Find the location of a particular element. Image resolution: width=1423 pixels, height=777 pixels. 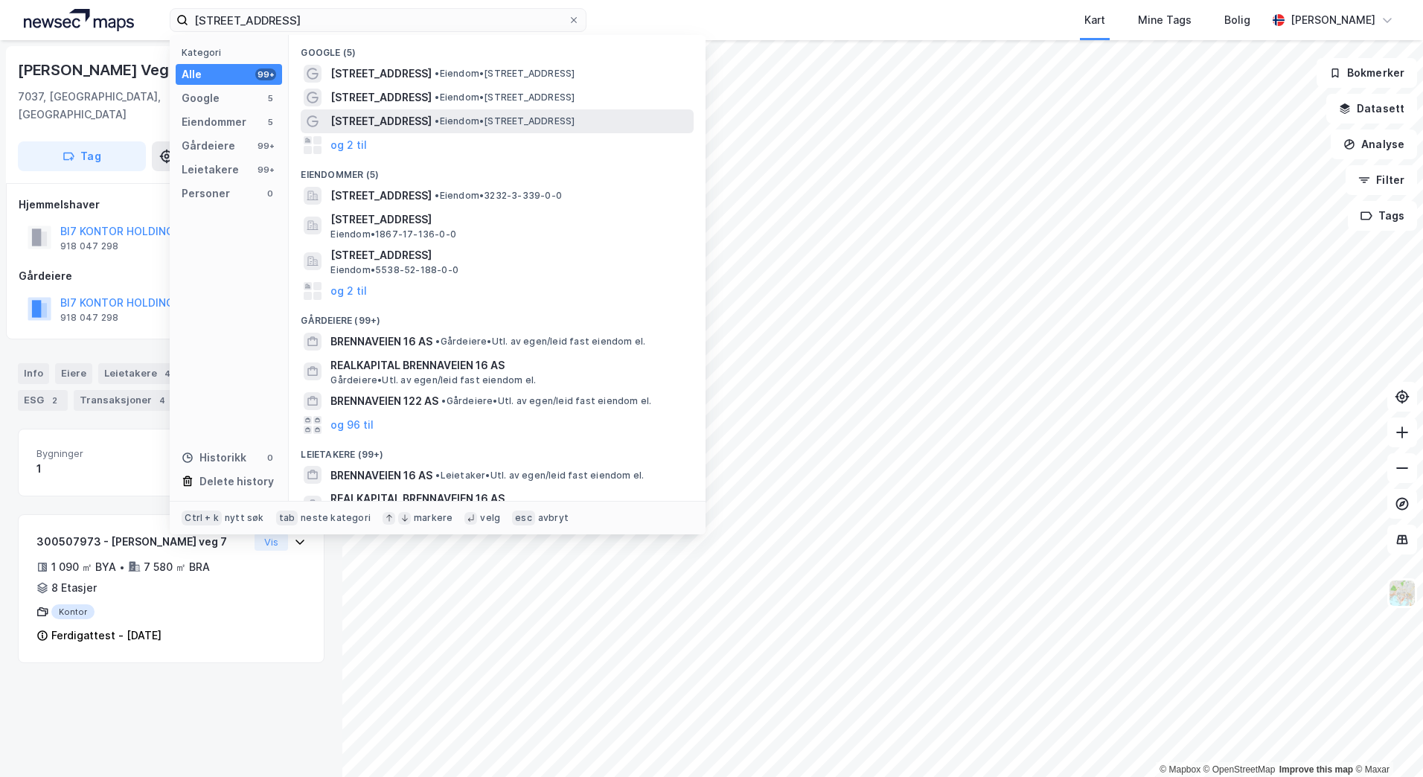

button: Tags is located at coordinates (1382, 216).